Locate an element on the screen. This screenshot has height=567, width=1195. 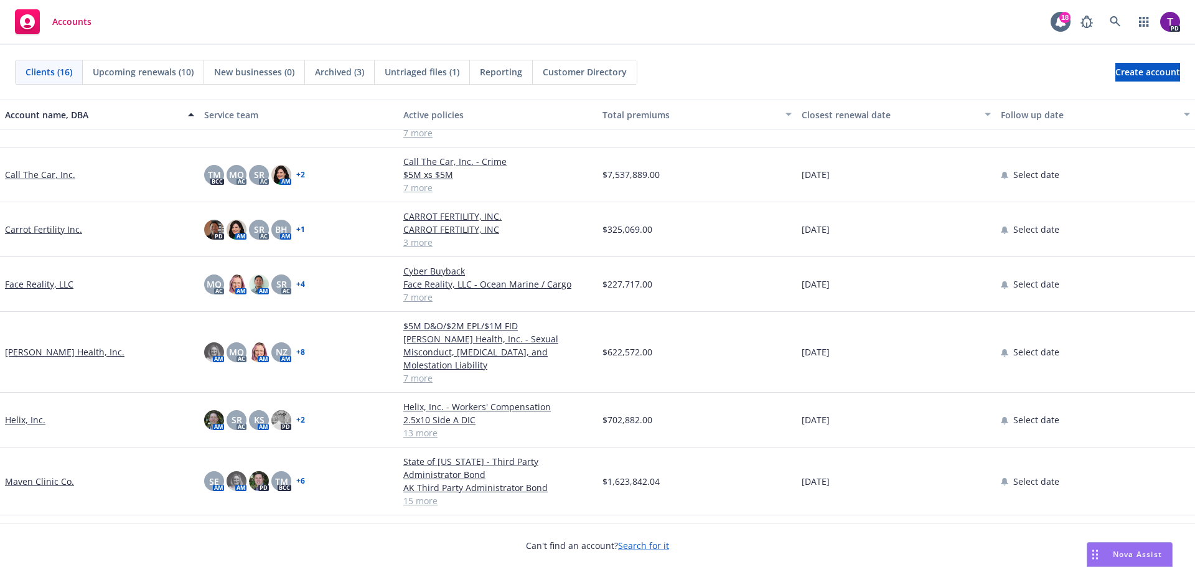
span: NZ is located at coordinates (281, 352).